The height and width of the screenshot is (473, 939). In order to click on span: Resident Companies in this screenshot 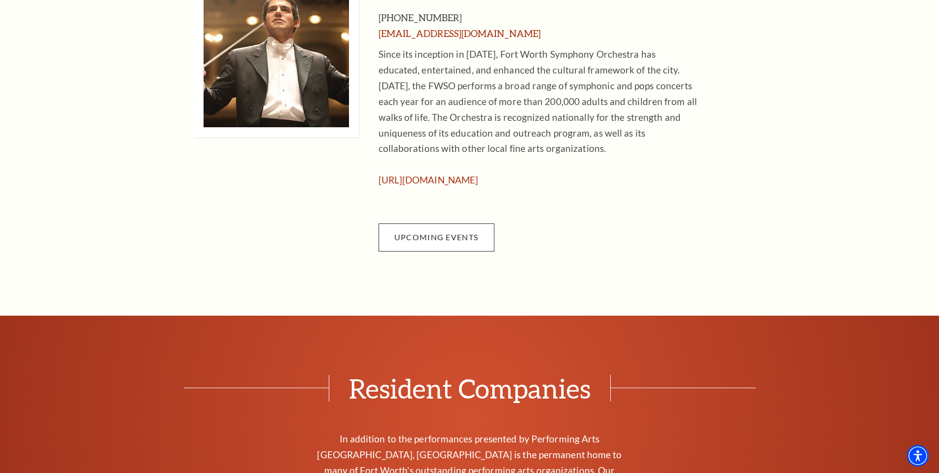, I will do `click(470, 388)`.